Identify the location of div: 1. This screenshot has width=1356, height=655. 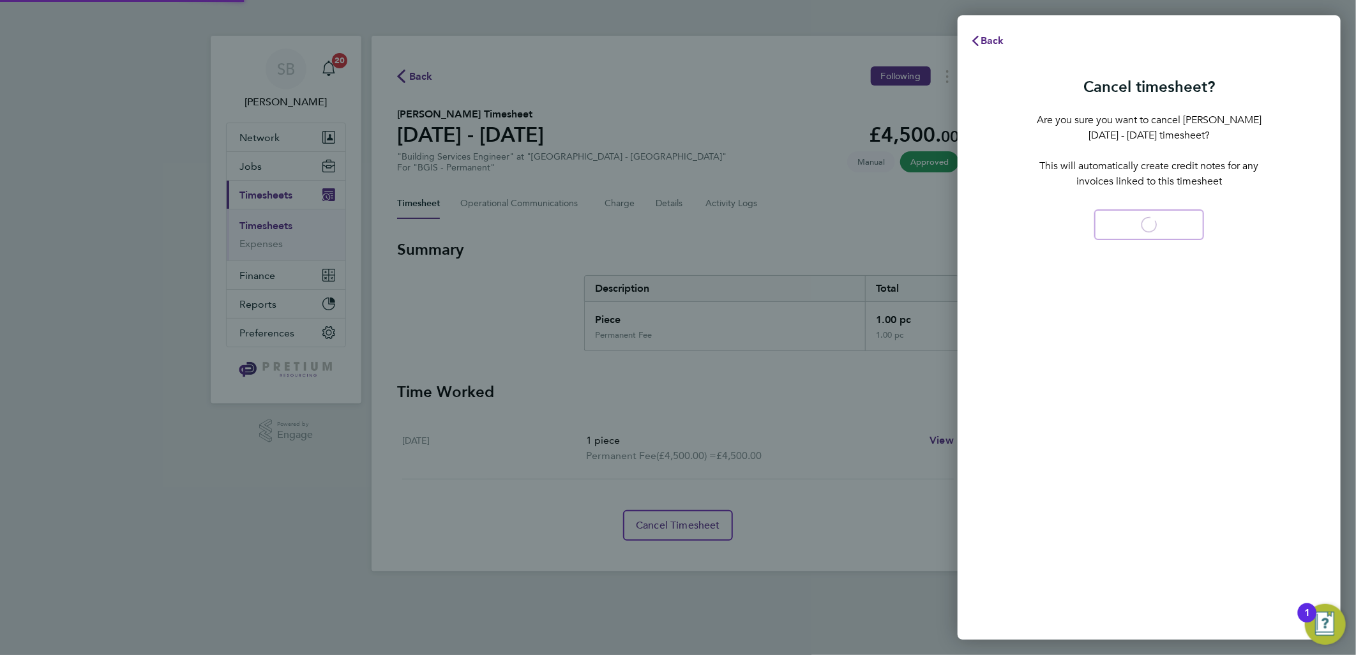
(1307, 621).